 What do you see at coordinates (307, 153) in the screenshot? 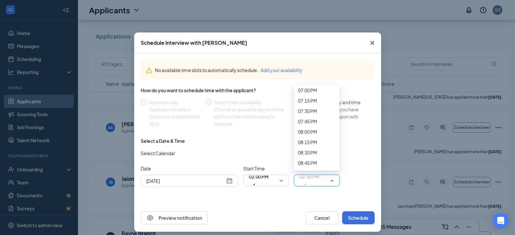
I see `span: 08:30 PM` at bounding box center [307, 153].